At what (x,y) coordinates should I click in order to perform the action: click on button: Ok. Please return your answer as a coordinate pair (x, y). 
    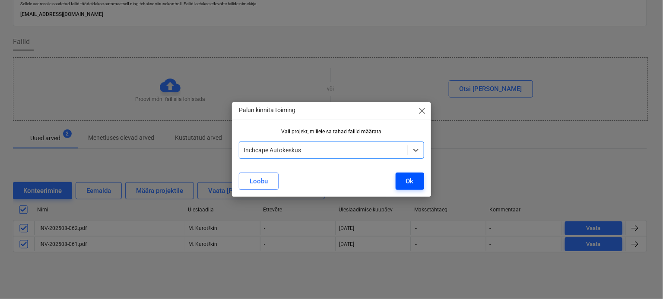
    Looking at the image, I should click on (410, 181).